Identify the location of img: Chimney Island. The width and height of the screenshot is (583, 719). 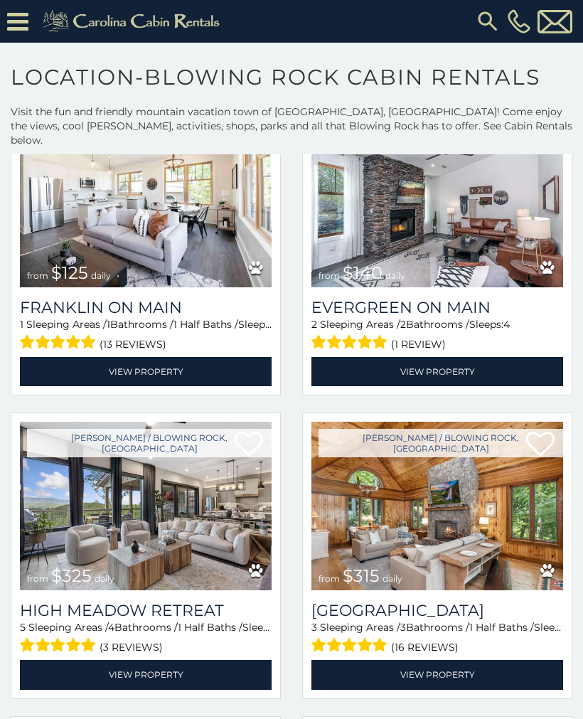
(437, 505).